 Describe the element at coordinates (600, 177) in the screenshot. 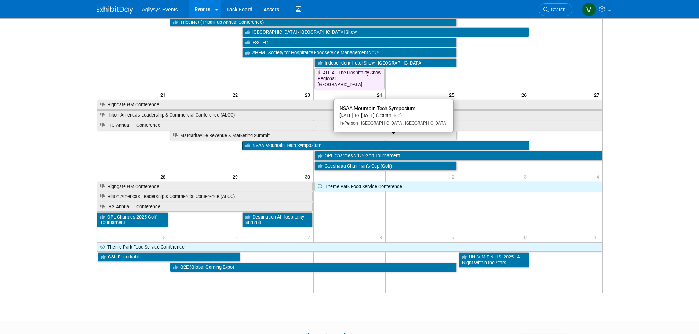

I see `span: 4` at that location.